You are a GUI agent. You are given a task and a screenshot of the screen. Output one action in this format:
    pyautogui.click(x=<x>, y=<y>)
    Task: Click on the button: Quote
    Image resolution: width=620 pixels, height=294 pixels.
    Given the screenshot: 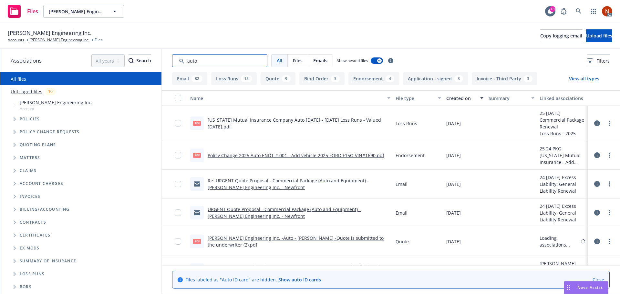 What is the action you would take?
    pyautogui.click(x=278, y=79)
    